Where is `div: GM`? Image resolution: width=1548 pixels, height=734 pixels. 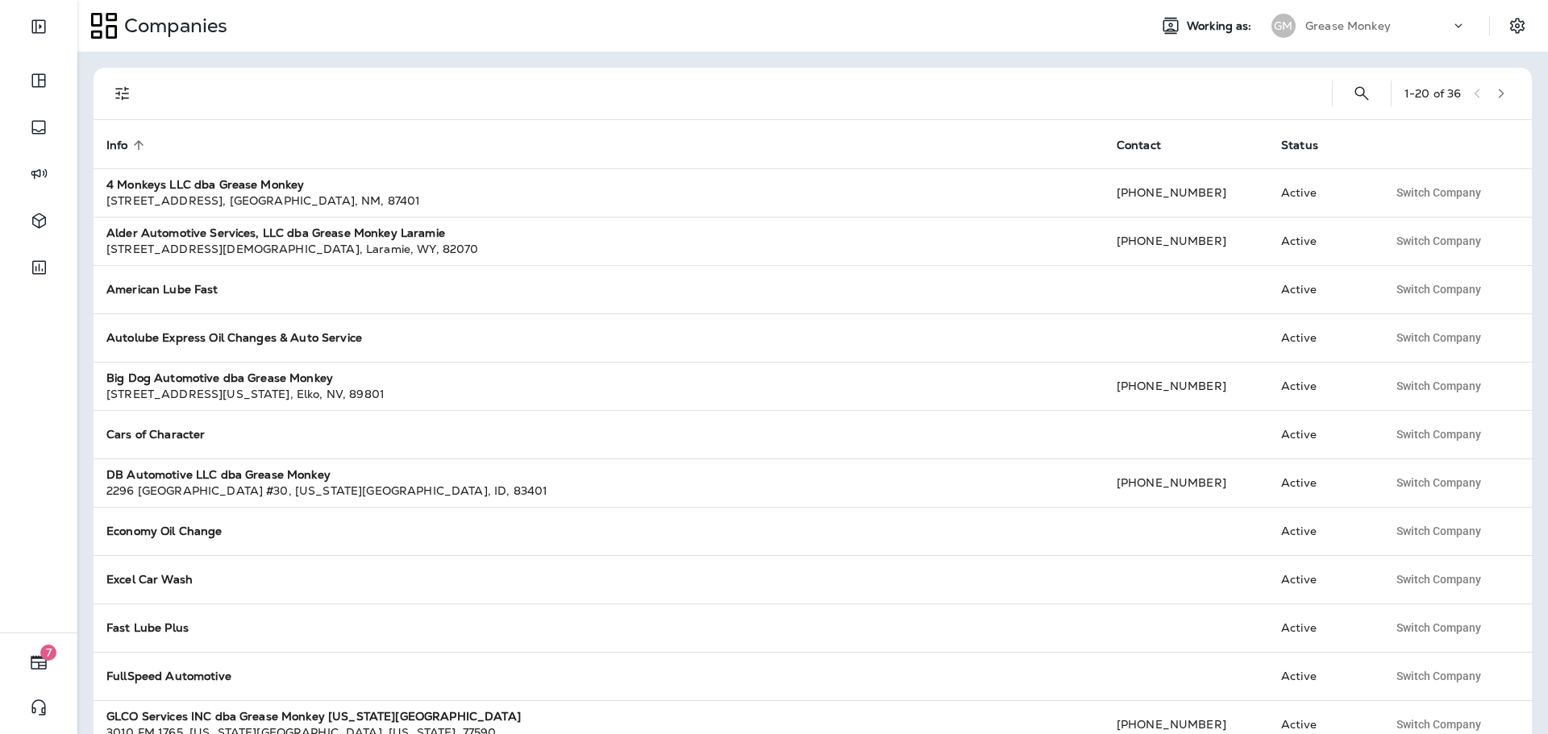
div: GM is located at coordinates (1283, 26).